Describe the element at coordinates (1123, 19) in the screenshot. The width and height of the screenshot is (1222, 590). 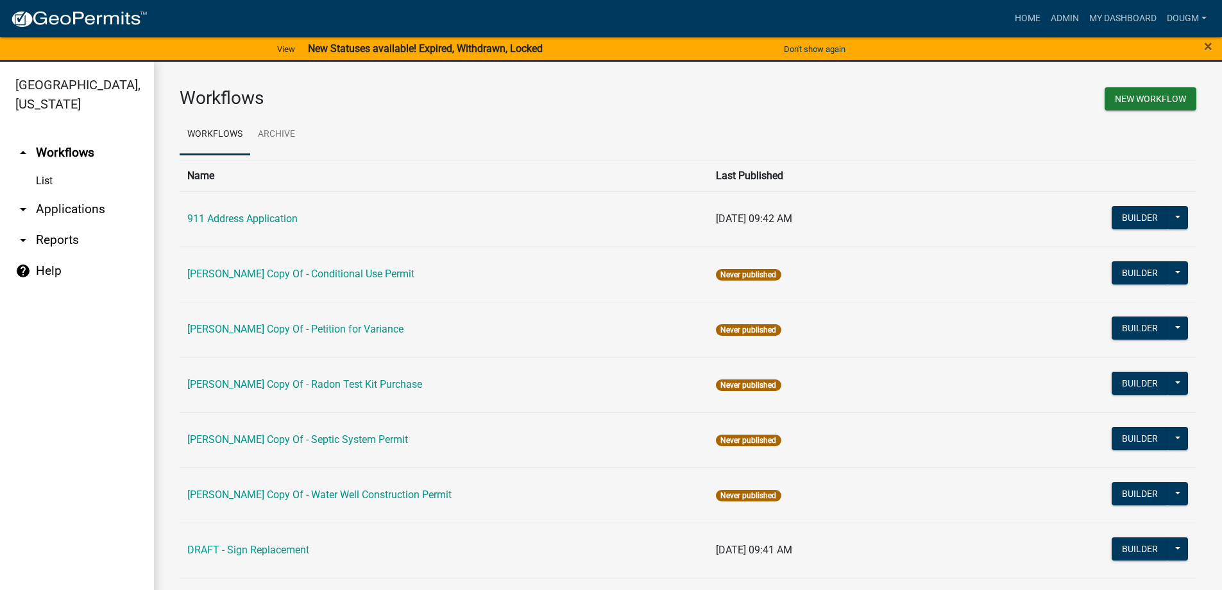
I see `a: My Dashboard` at that location.